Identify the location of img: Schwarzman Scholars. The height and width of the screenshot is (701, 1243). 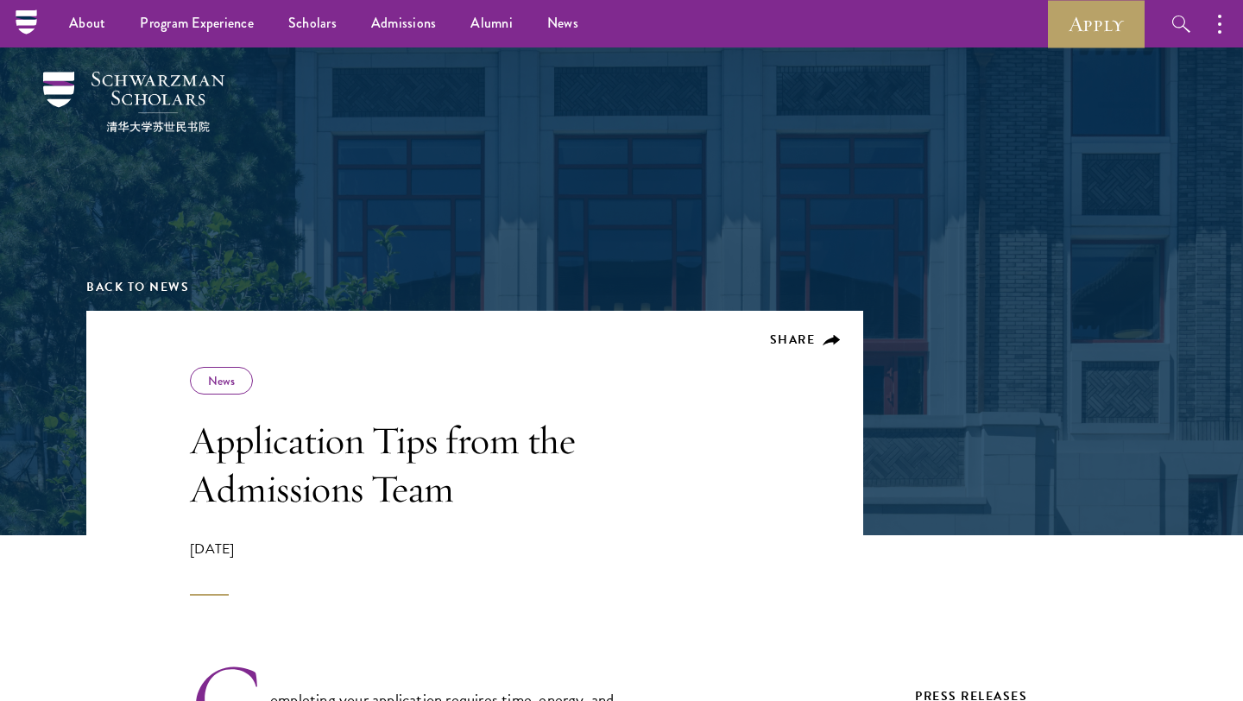
(134, 102).